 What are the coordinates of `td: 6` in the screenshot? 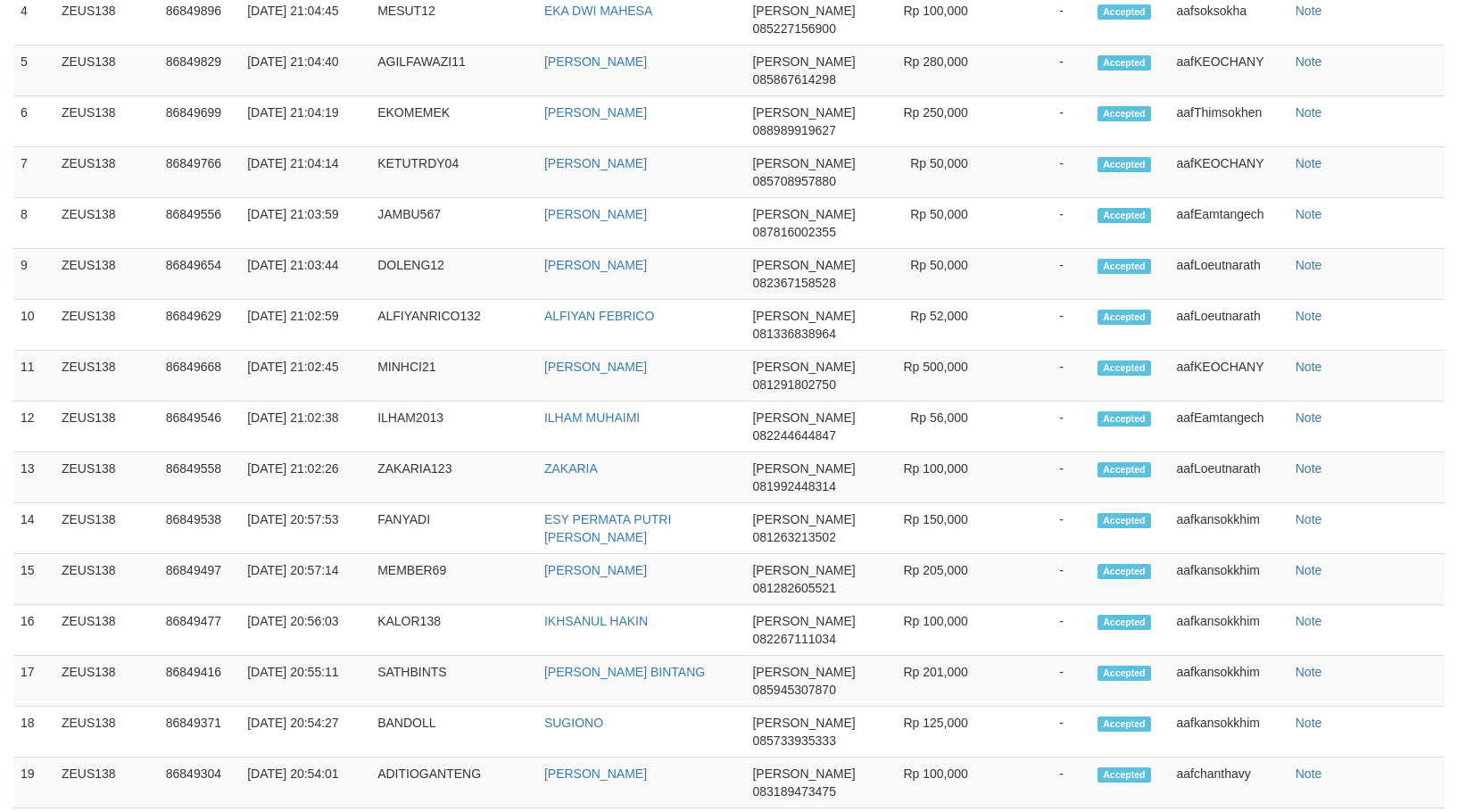 It's located at (34, 122).